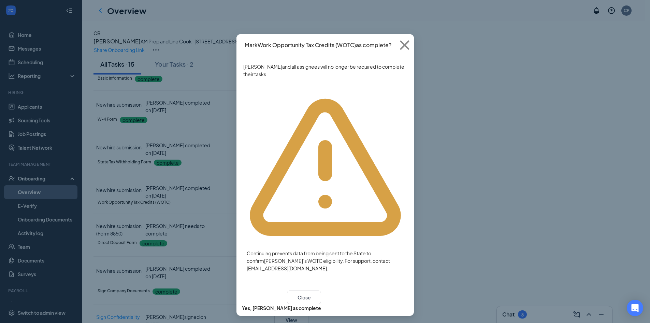  What do you see at coordinates (318, 45) in the screenshot?
I see `h4: Mark Work Opportunity Tax Credits (WOTC) as complete?` at bounding box center [318, 45].